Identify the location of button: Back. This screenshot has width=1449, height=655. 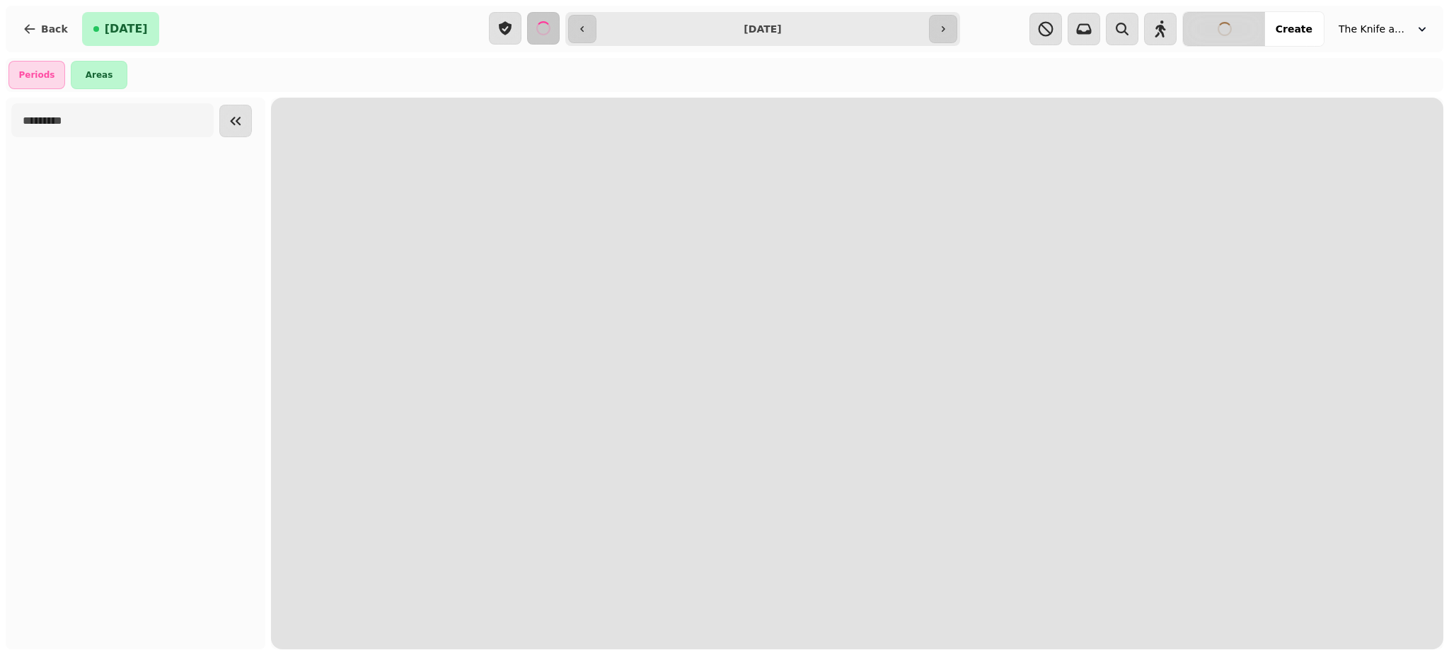
(45, 29).